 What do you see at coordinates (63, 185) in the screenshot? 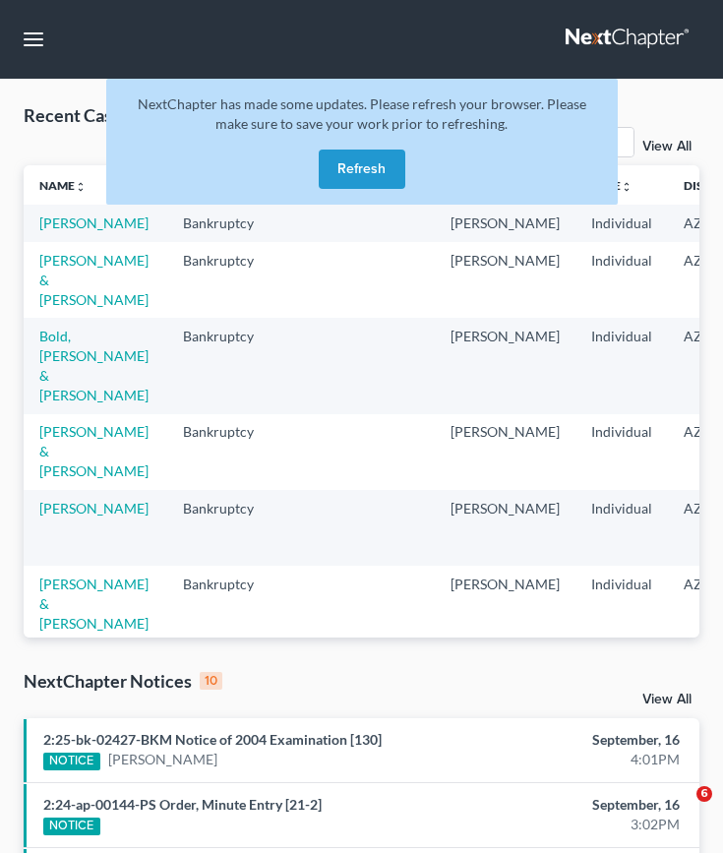
I see `a: Nameunfold_more` at bounding box center [63, 185].